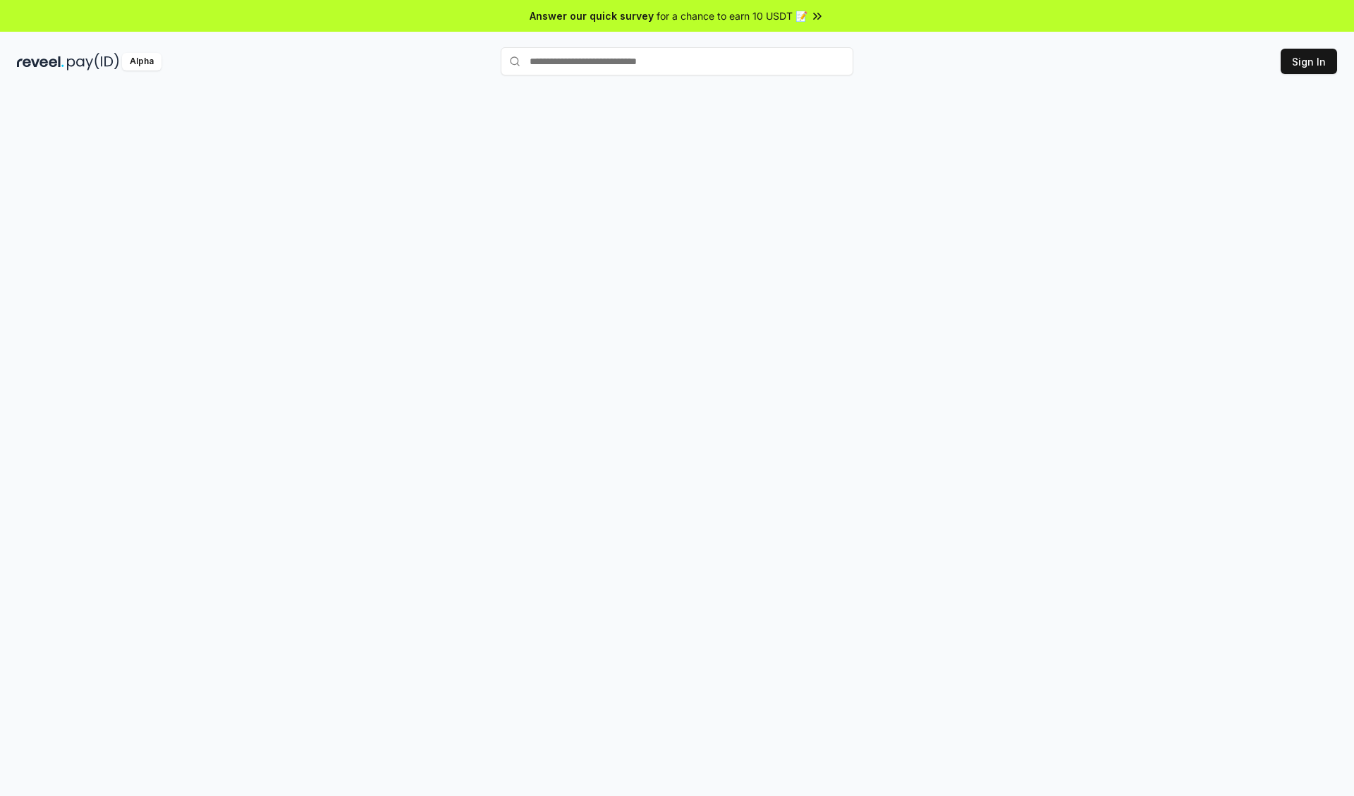 This screenshot has width=1354, height=796. Describe the element at coordinates (142, 61) in the screenshot. I see `div: Alpha` at that location.